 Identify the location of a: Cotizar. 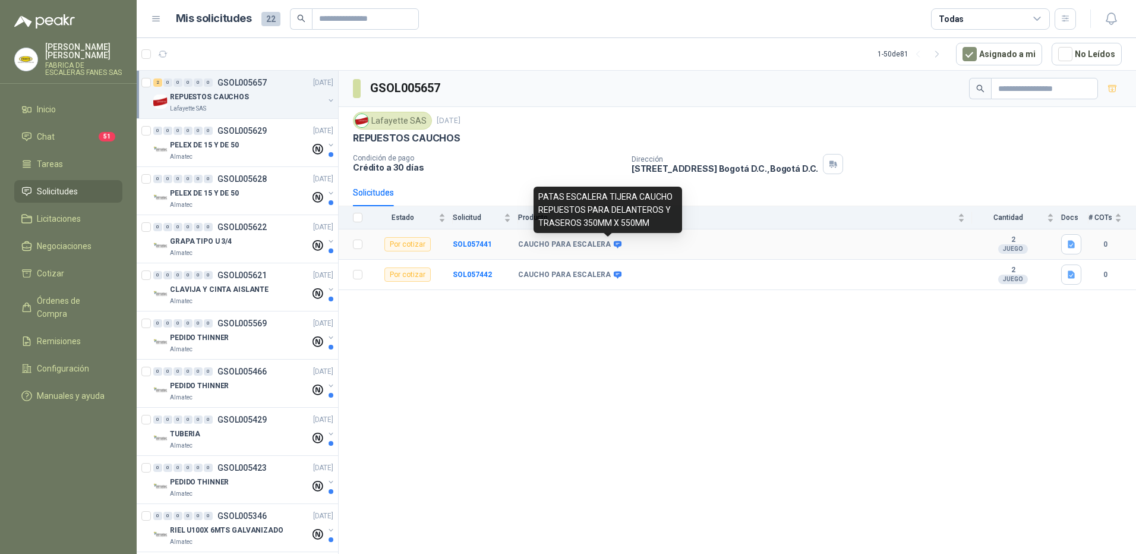
(68, 273).